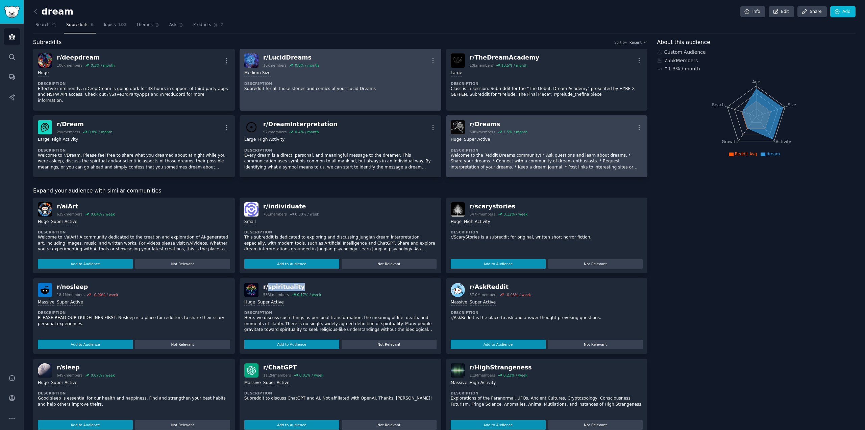 This screenshot has width=865, height=430. Describe the element at coordinates (505, 57) in the screenshot. I see `div: r/ TheDreamAcademy` at that location.